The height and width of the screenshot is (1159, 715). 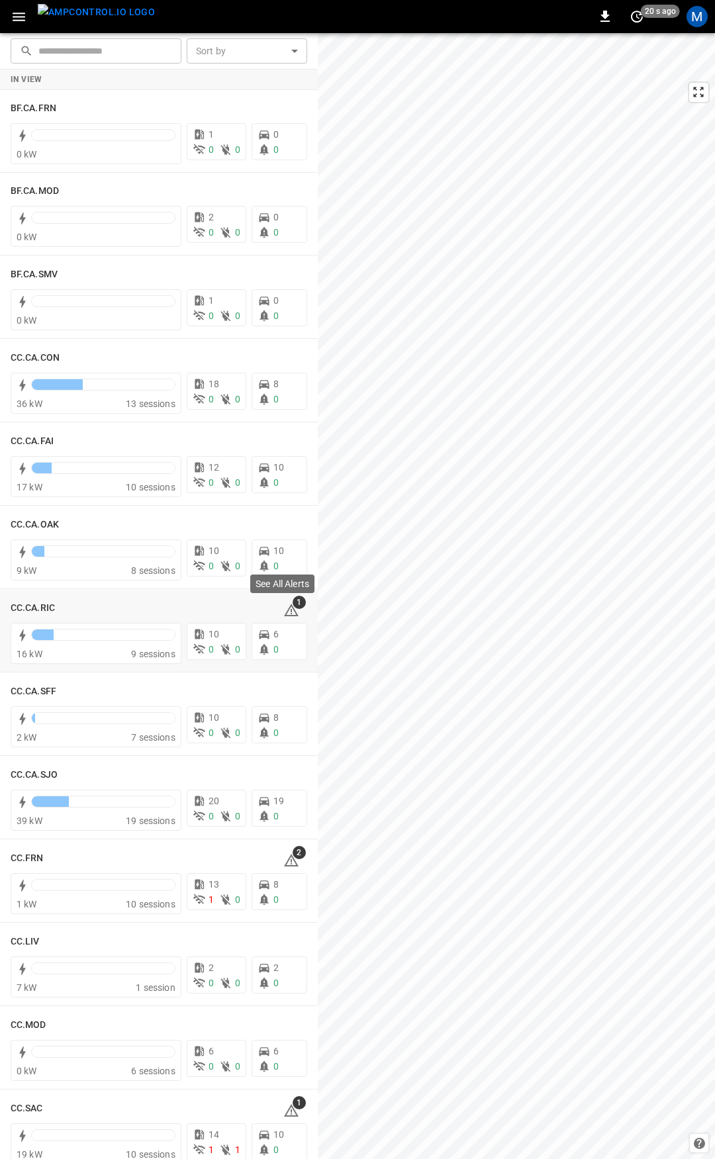 What do you see at coordinates (34, 191) in the screenshot?
I see `h6: BF.CA.MOD` at bounding box center [34, 191].